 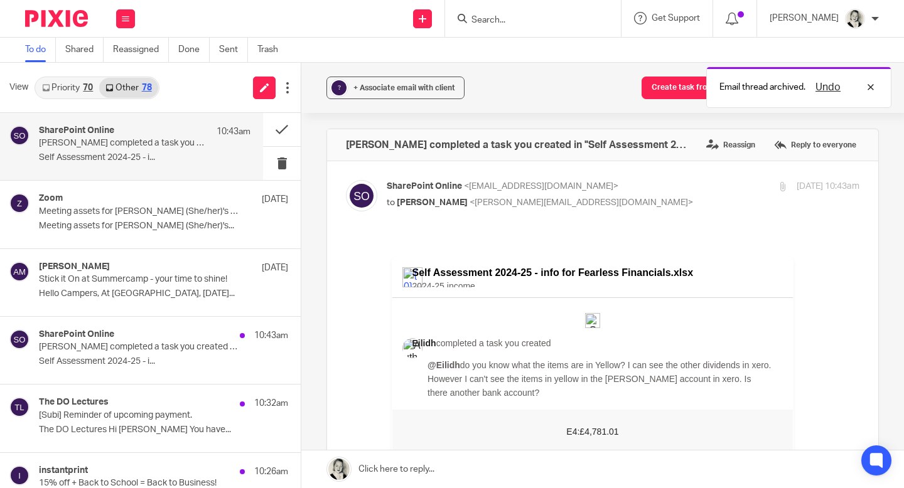 What do you see at coordinates (212, 195) in the screenshot?
I see `span: £4,781.01` at bounding box center [212, 195].